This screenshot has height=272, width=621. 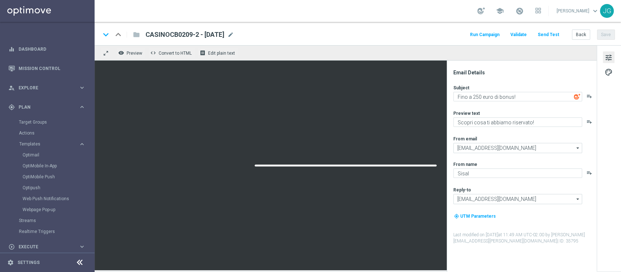 What do you see at coordinates (47, 49) in the screenshot?
I see `div: Dashboard` at bounding box center [47, 49].